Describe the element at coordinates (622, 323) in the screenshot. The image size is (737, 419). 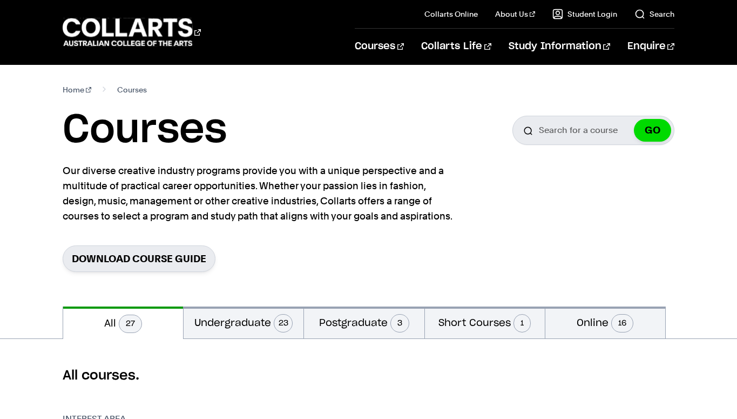
I see `span: 16` at that location.